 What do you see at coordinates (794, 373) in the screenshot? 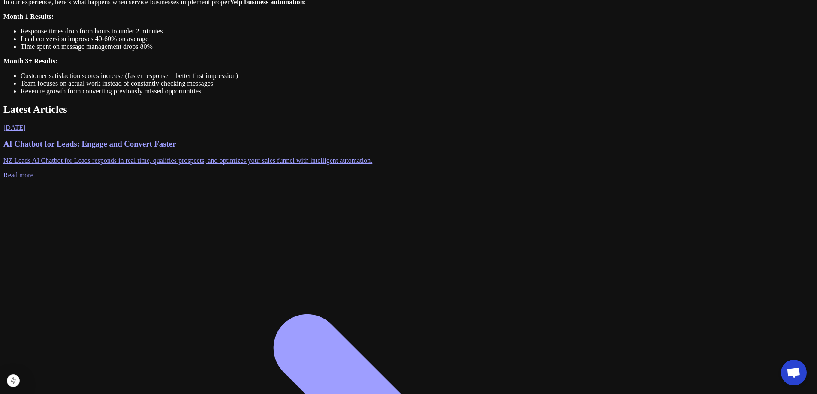
I see `div: Open chat` at bounding box center [794, 373].